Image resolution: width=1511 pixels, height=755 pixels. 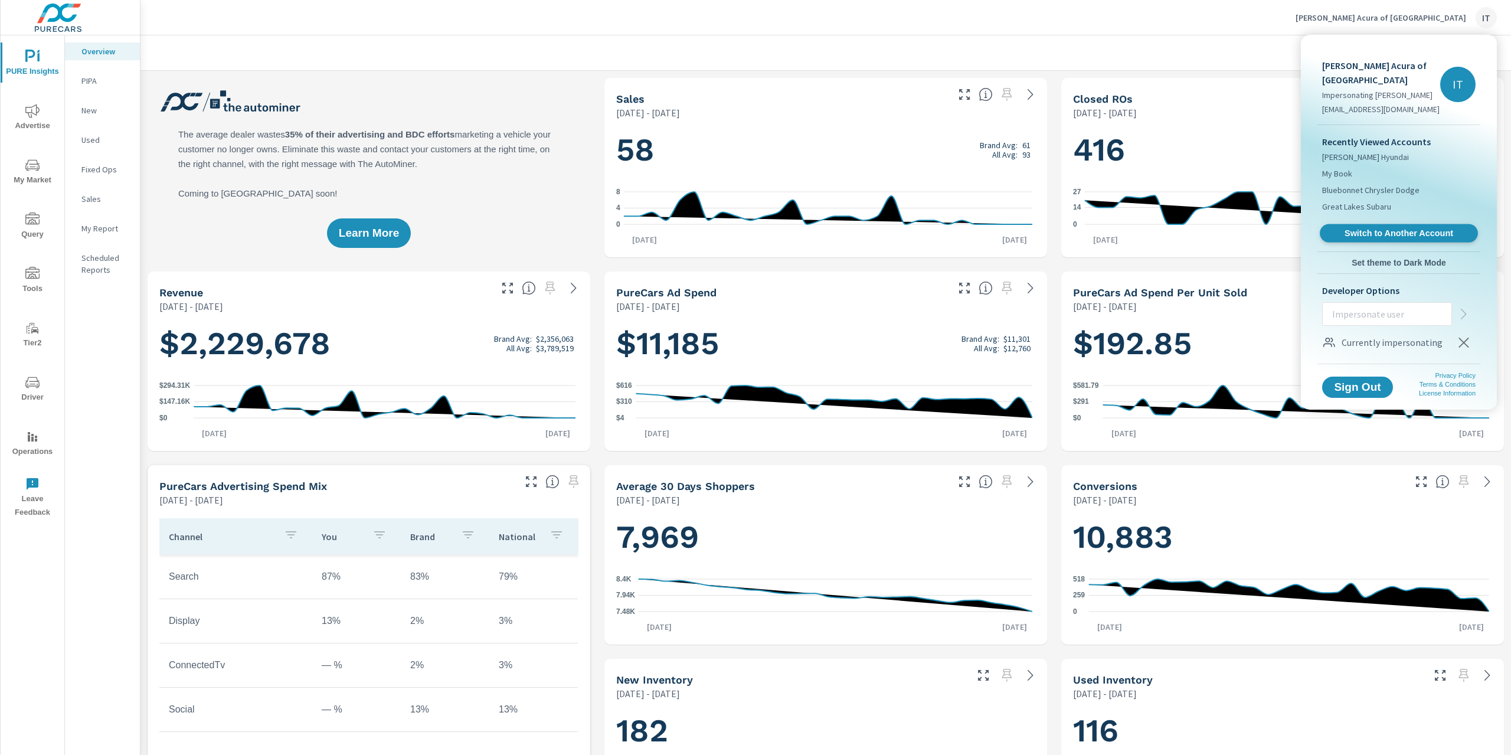 What do you see at coordinates (1391, 342) in the screenshot?
I see `p: Currently impersonating` at bounding box center [1391, 342].